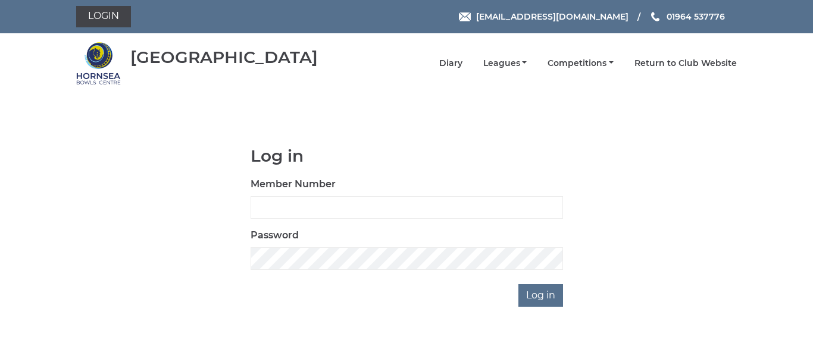 The image size is (813, 362). I want to click on label: Member Number, so click(293, 184).